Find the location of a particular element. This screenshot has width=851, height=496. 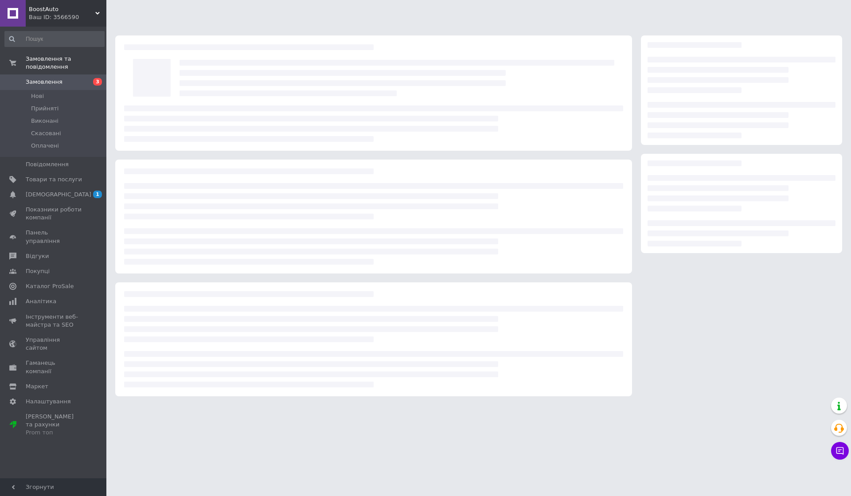

span: BoostAuto is located at coordinates (62, 9).